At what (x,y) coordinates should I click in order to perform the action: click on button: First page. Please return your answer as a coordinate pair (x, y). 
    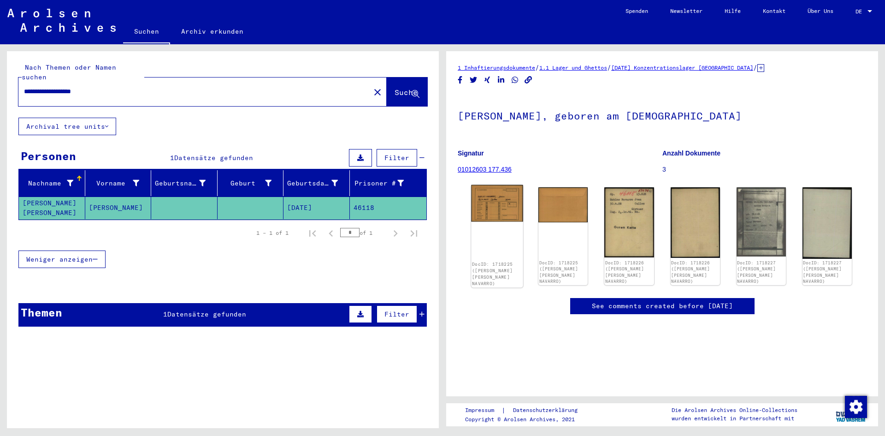
    Looking at the image, I should click on (313, 233).